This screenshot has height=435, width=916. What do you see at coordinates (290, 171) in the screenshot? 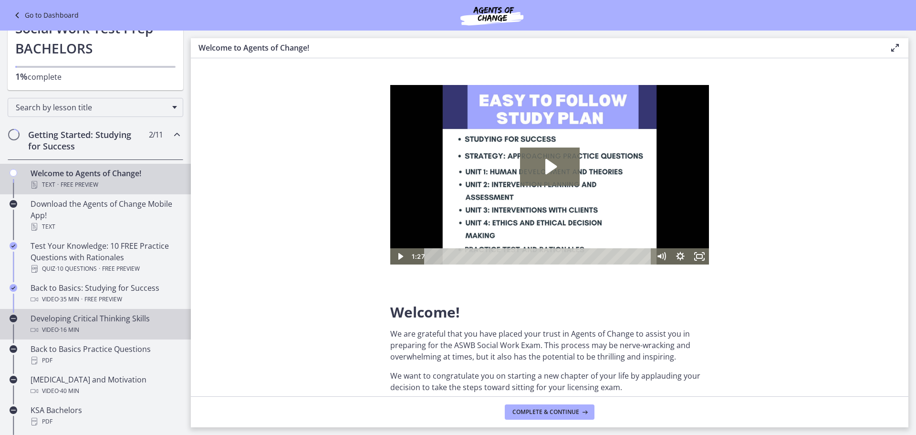
I see `button: Show settings menu` at bounding box center [290, 171].